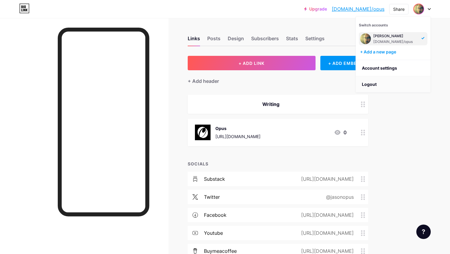 The height and width of the screenshot is (254, 450). I want to click on li: Logout, so click(393, 84).